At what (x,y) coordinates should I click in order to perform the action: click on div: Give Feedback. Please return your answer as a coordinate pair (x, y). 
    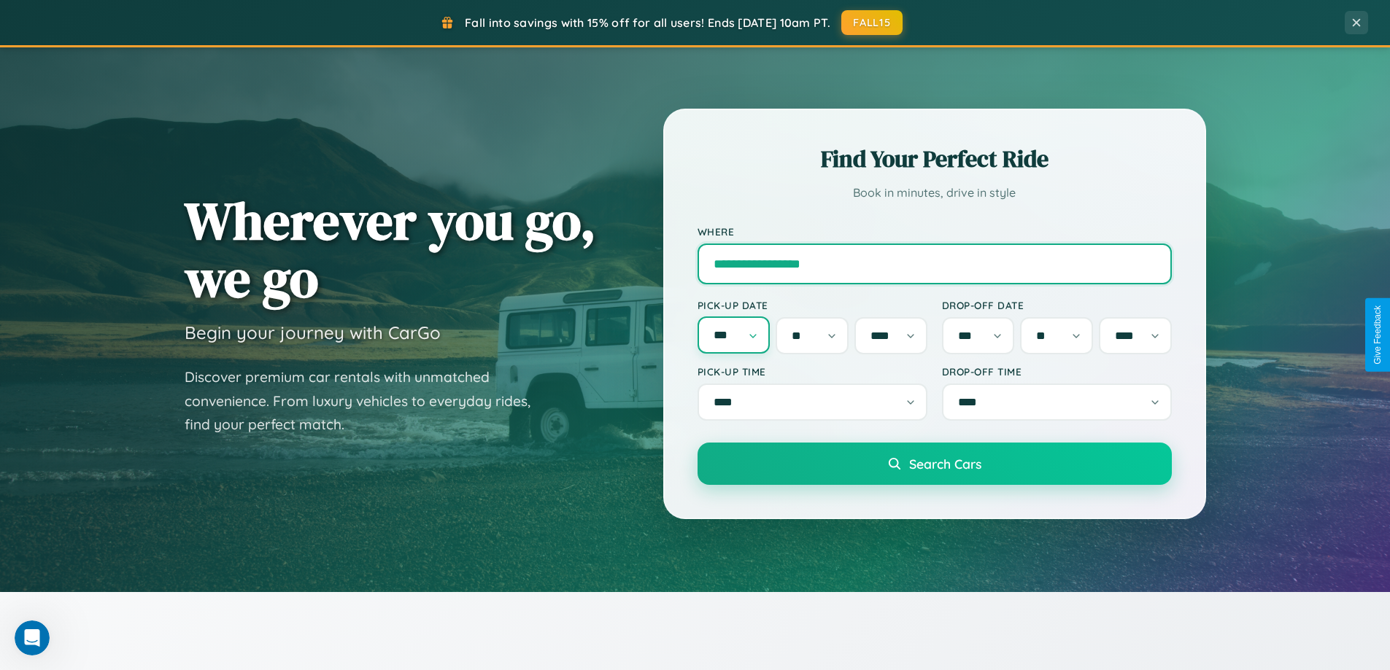
    Looking at the image, I should click on (1377, 335).